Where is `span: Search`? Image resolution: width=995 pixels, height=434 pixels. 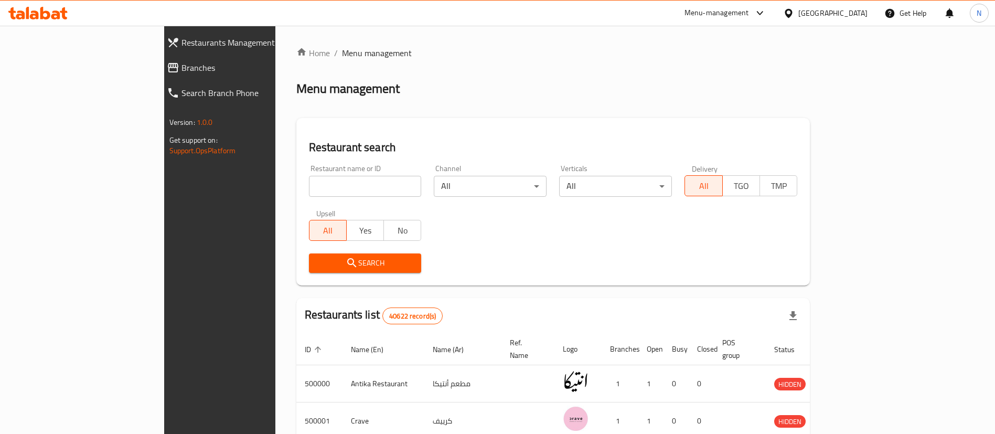
span: Search is located at coordinates (365, 263).